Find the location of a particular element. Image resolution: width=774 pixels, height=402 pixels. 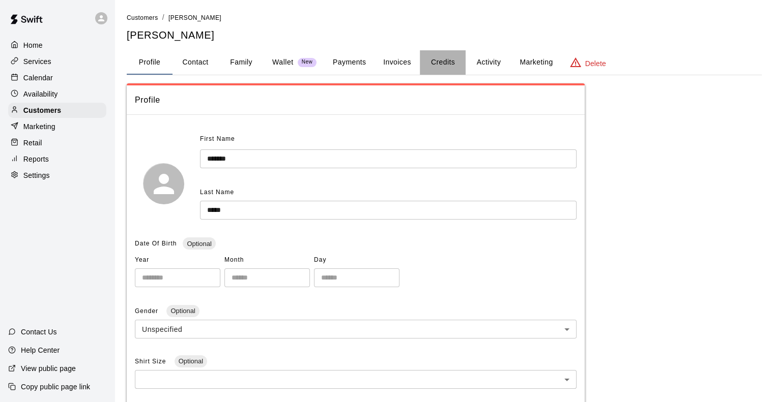

span: Customers is located at coordinates (142, 18).